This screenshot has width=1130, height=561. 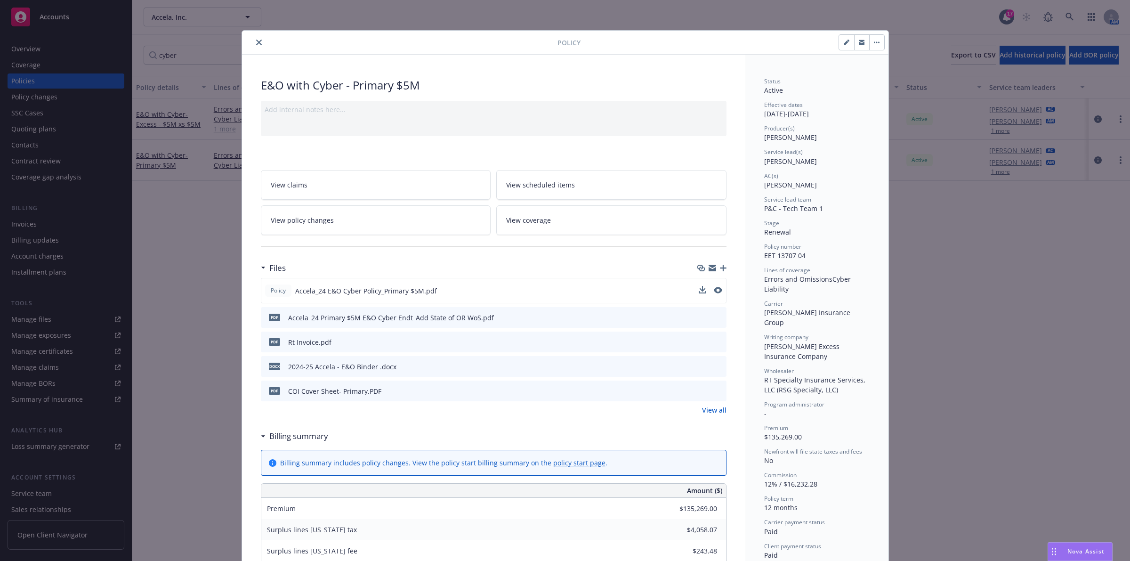 I want to click on span: Program administrator, so click(x=794, y=404).